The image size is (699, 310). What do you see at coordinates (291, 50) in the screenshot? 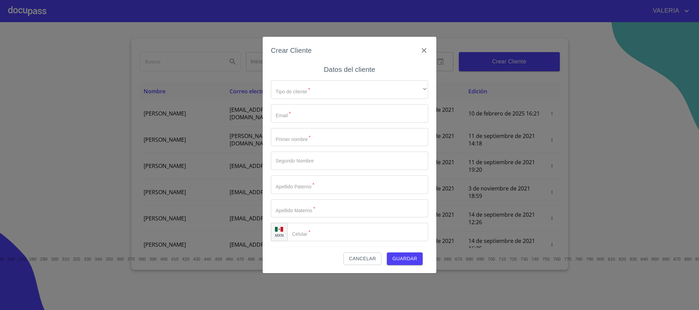
I see `h6: Crear Cliente` at bounding box center [291, 50].